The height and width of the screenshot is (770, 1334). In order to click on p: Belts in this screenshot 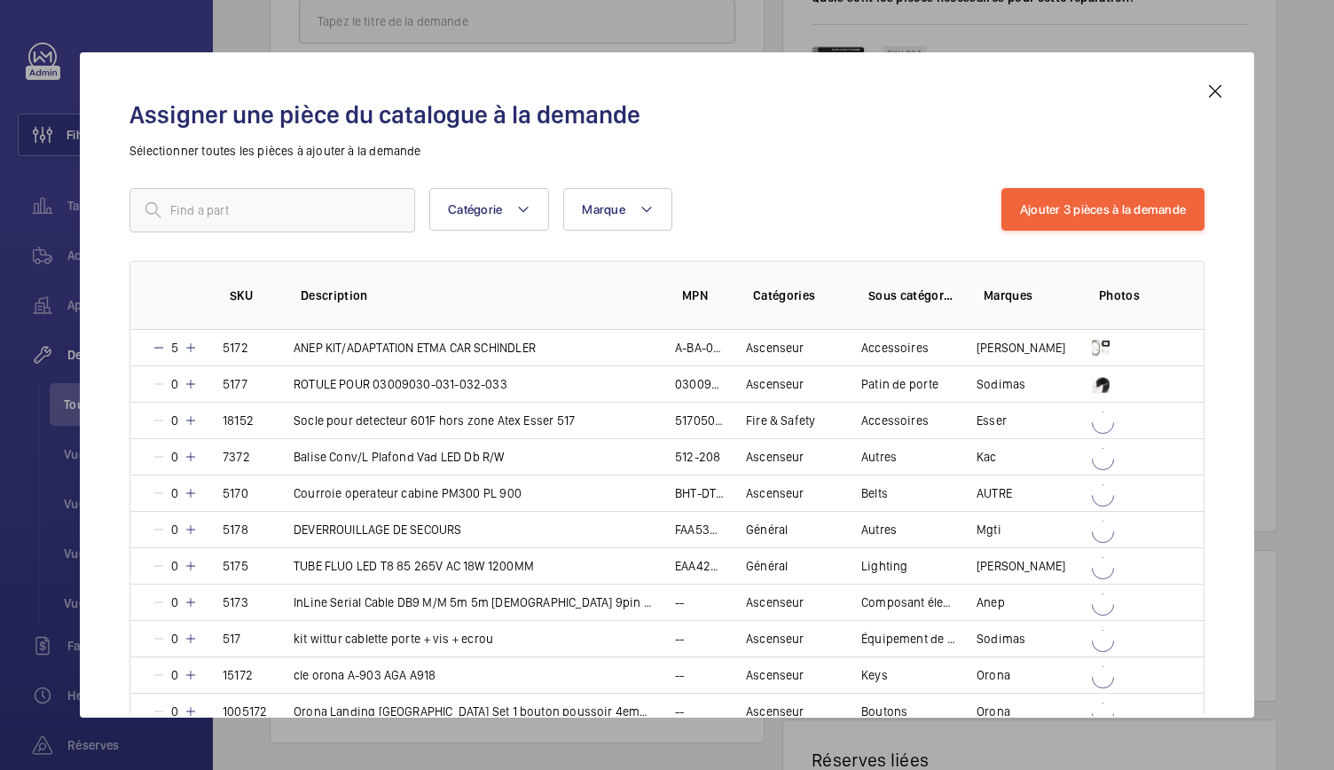, I will do `click(875, 493)`.